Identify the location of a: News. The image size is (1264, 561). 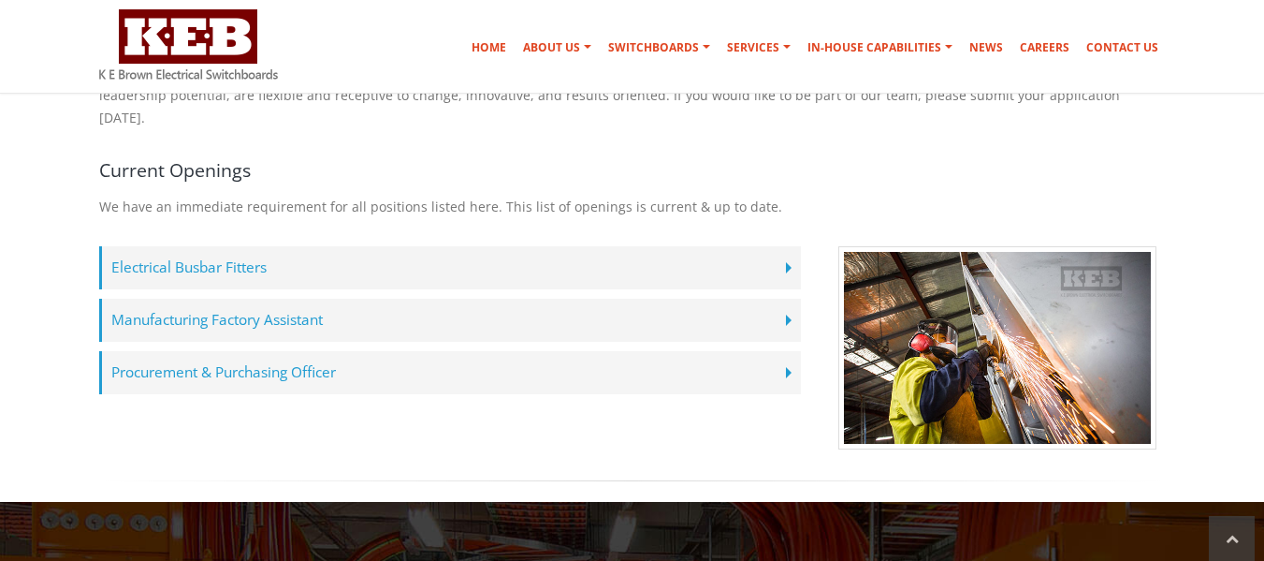
(986, 48).